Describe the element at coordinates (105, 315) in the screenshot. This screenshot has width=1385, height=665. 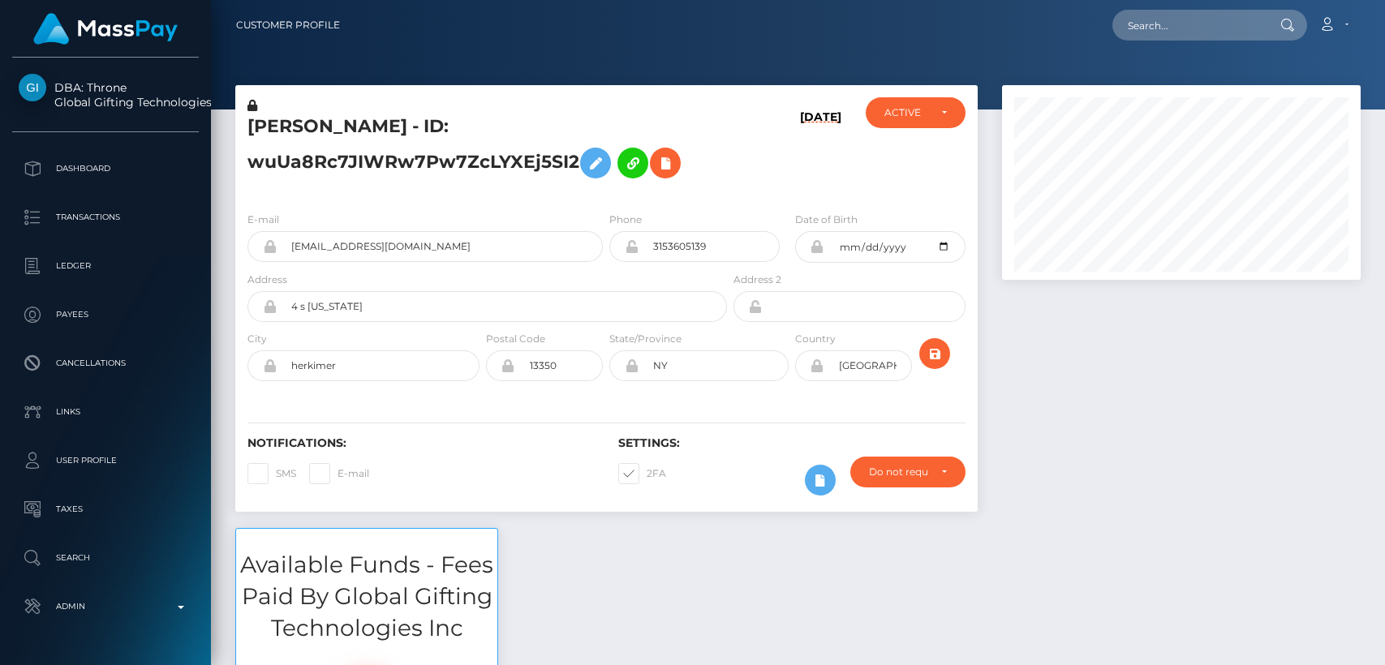
I see `a: Payees` at that location.